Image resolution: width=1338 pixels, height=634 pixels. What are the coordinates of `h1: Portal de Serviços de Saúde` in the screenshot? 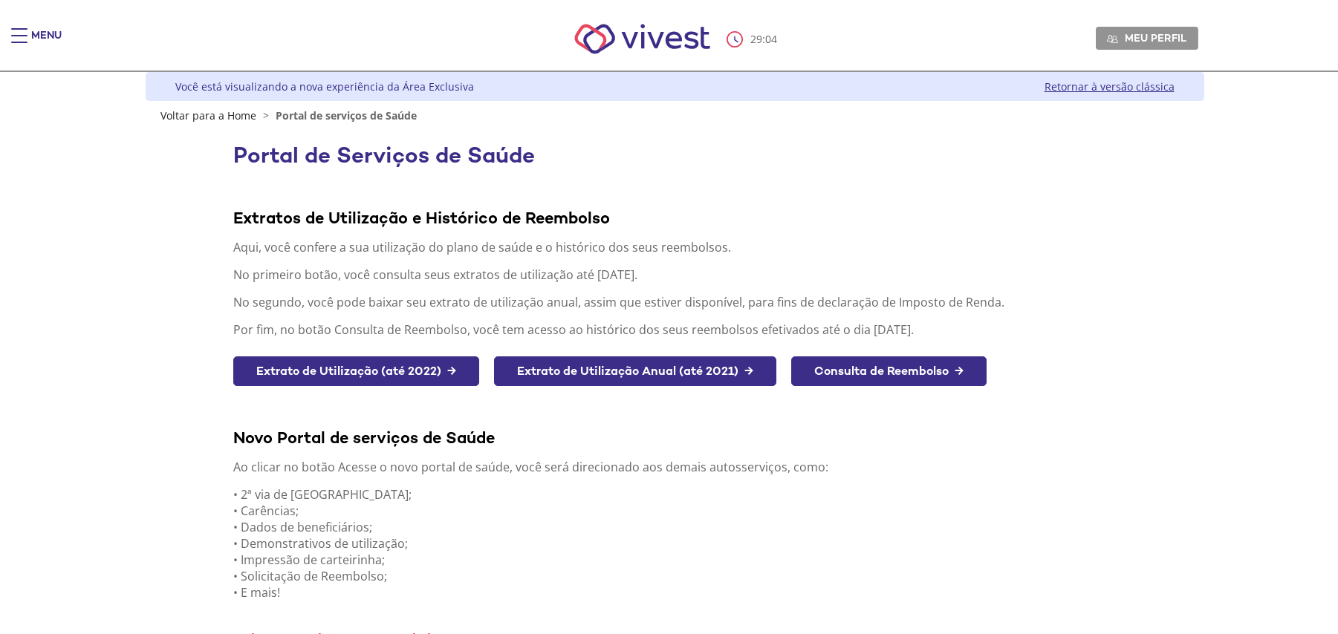 It's located at (675, 155).